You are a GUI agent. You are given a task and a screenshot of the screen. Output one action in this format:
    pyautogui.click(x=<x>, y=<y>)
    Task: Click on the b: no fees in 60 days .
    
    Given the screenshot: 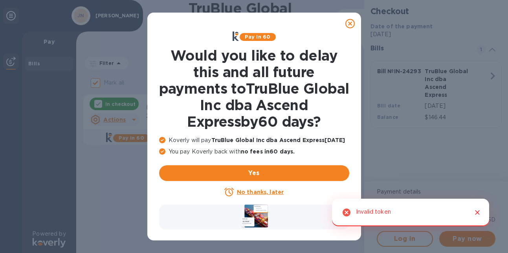 What is the action you would take?
    pyautogui.click(x=267, y=151)
    